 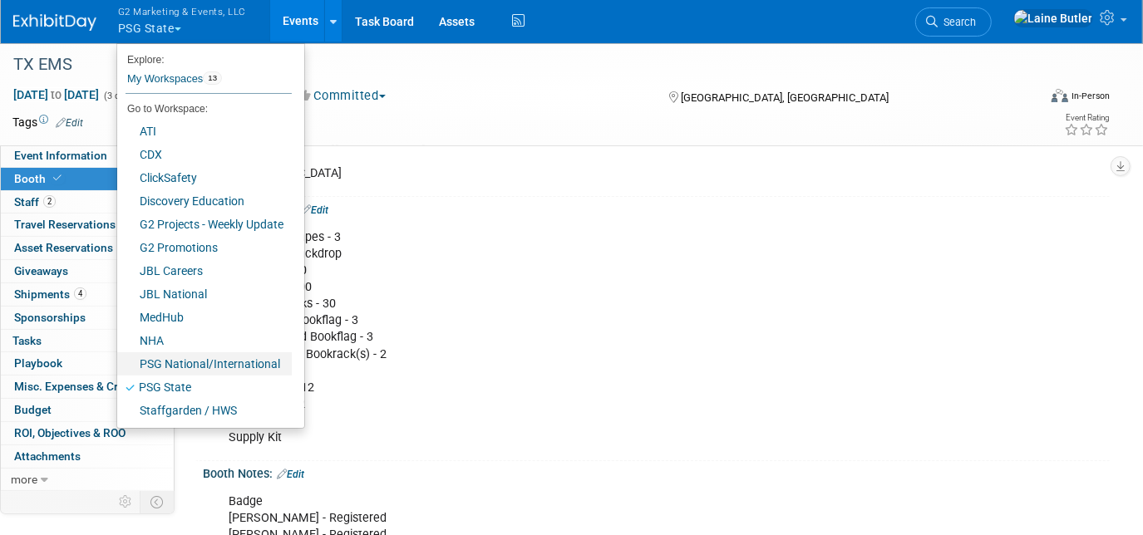 What do you see at coordinates (205, 271) in the screenshot?
I see `a: JBL Careers` at bounding box center [205, 271].